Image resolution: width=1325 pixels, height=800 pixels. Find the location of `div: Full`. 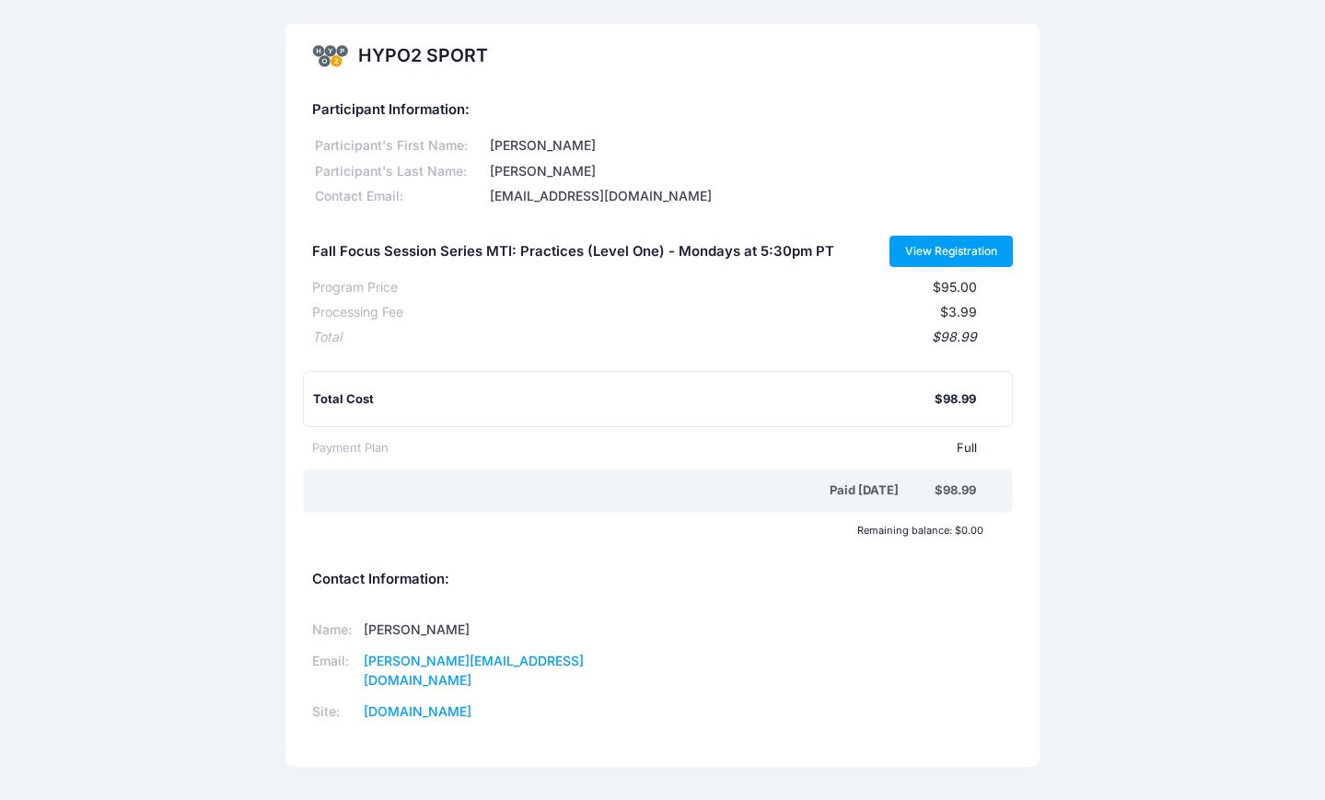

div: Full is located at coordinates (682, 448).